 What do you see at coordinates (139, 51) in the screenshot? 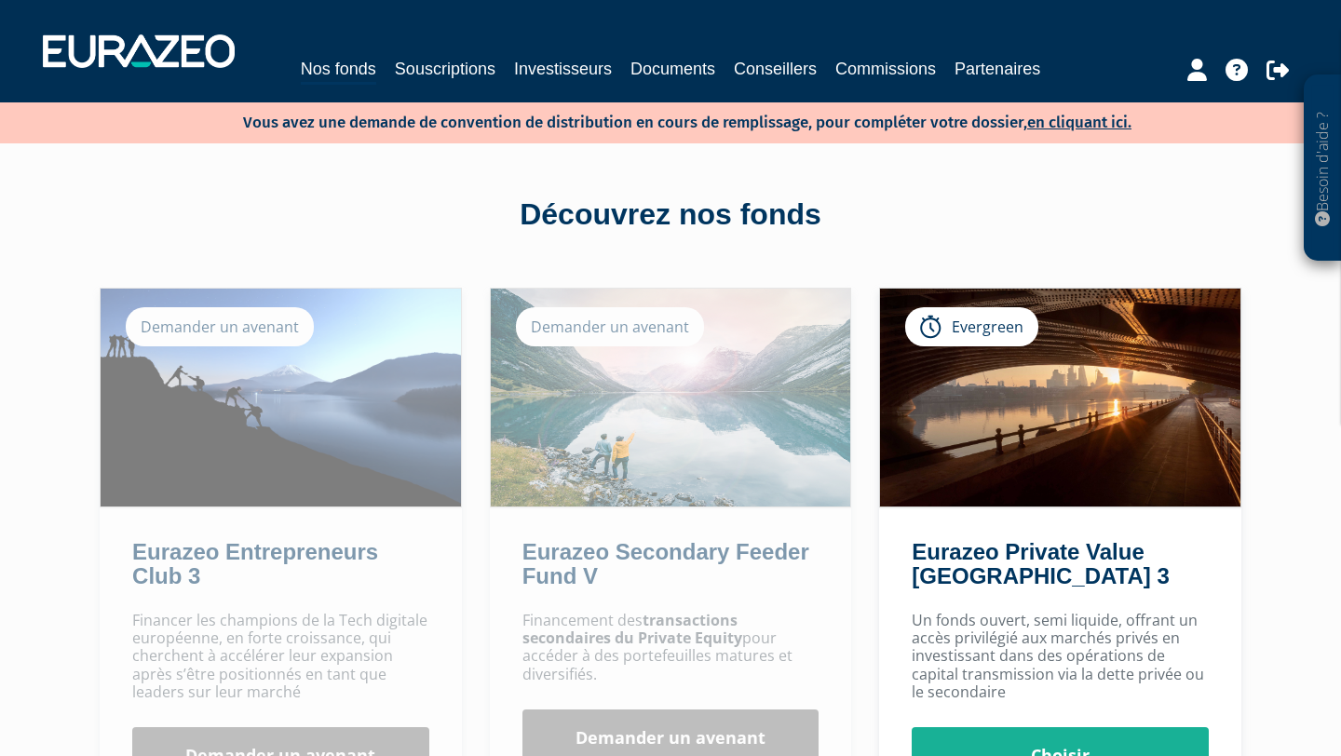
I see `img: 1732889491-logotype_eurazeo_blanc_rvb.png` at bounding box center [139, 51].